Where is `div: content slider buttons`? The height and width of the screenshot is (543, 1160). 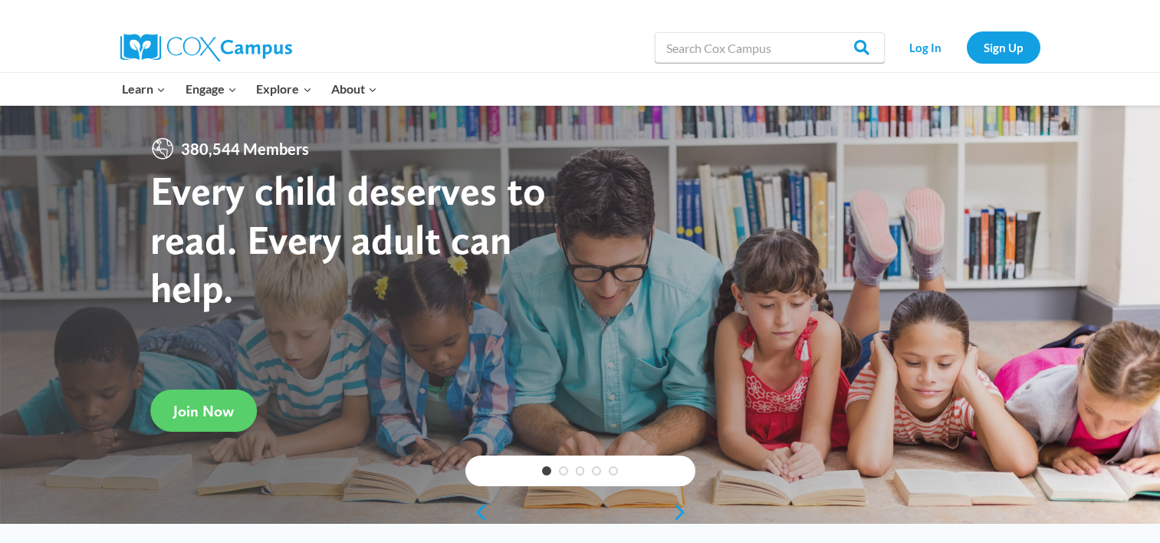
div: content slider buttons is located at coordinates (580, 512).